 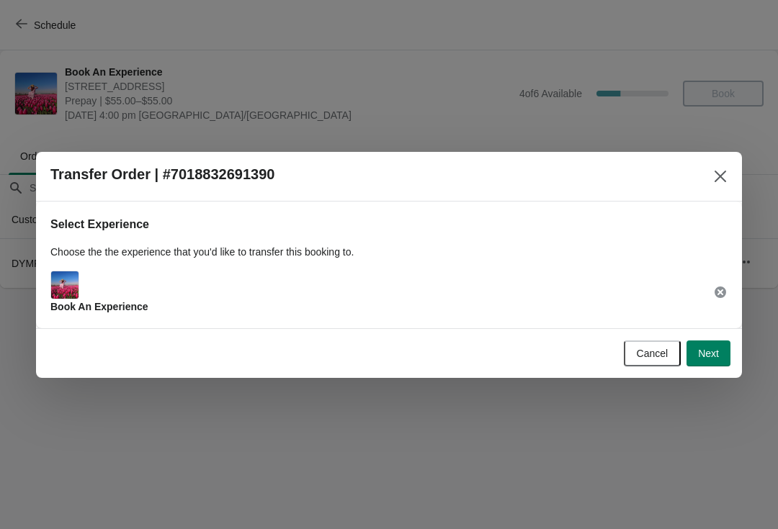 What do you see at coordinates (652, 353) in the screenshot?
I see `button: Cancel` at bounding box center [652, 353].